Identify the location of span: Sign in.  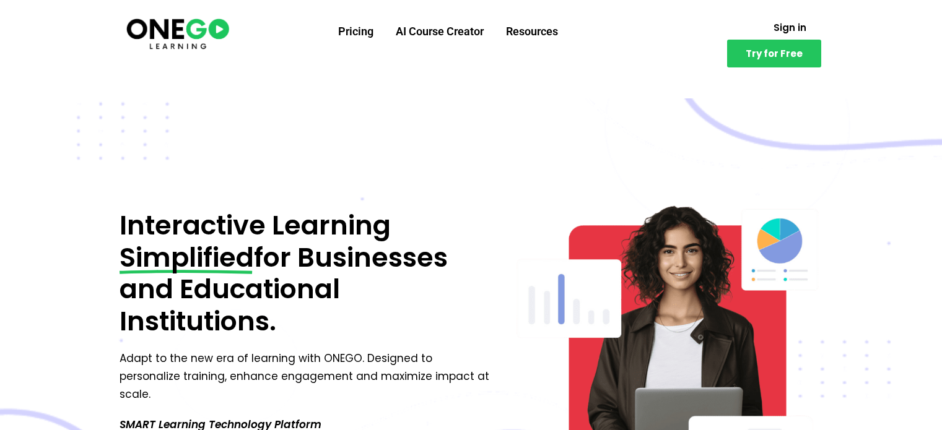
(790, 27).